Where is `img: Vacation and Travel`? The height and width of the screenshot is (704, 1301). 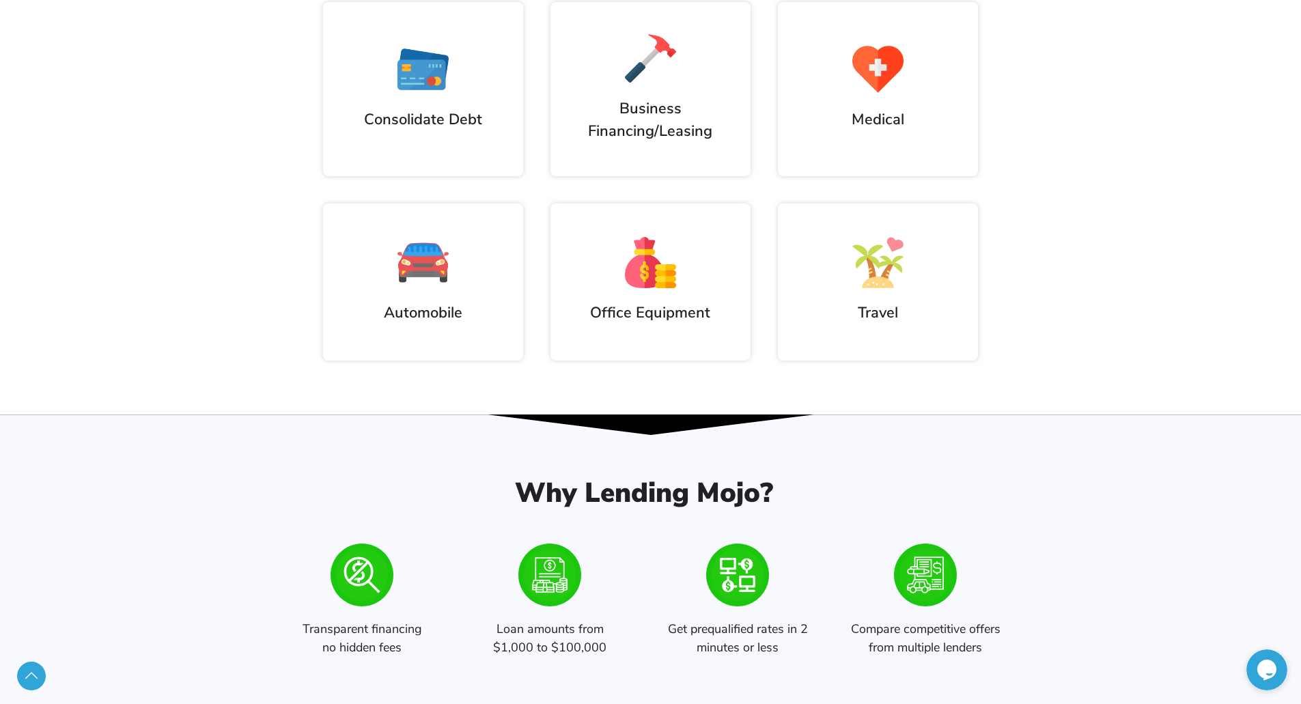
img: Vacation and Travel is located at coordinates (877, 262).